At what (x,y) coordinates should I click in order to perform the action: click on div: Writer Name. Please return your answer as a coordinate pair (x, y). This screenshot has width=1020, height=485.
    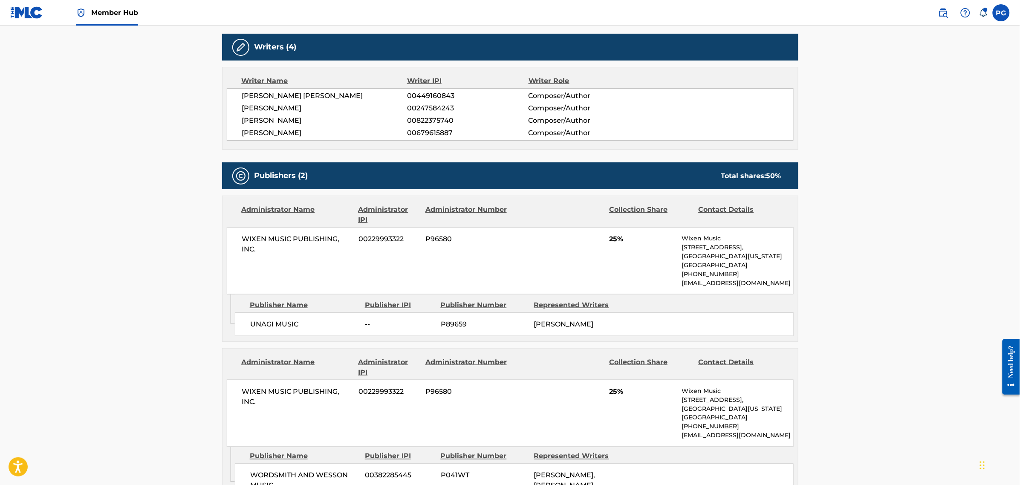
    Looking at the image, I should click on (324, 81).